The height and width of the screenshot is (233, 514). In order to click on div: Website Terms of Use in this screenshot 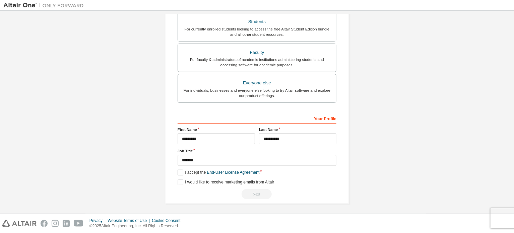, I will do `click(130, 221)`.